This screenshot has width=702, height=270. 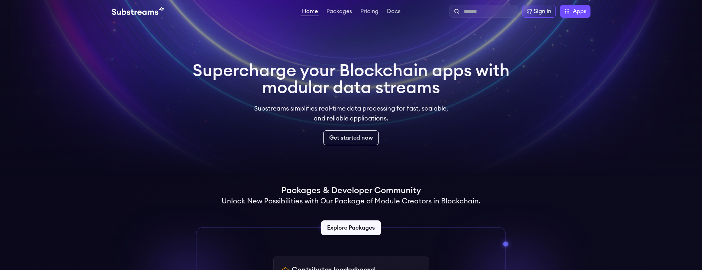 What do you see at coordinates (339, 12) in the screenshot?
I see `a: Packages` at bounding box center [339, 12].